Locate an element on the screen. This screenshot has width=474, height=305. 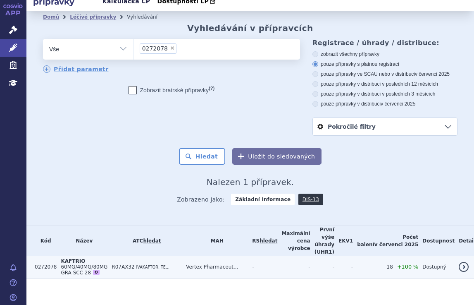
span: Zobrazeno jako: is located at coordinates (201, 199).